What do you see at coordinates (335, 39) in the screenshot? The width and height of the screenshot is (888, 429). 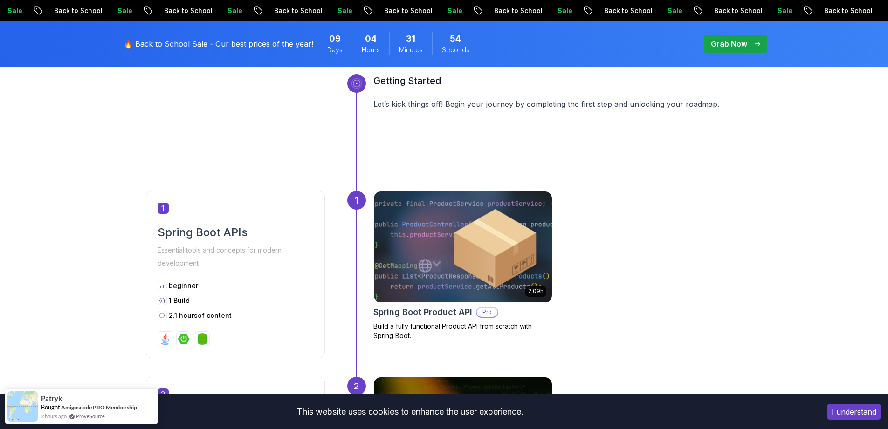 I see `span: 9 Days` at bounding box center [335, 39].